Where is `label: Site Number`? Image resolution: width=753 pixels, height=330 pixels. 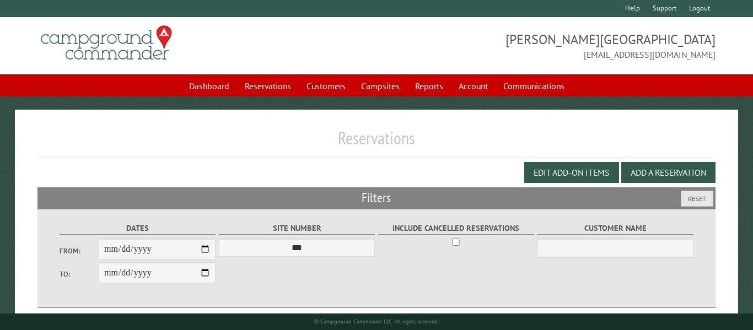 label: Site Number is located at coordinates (296, 228).